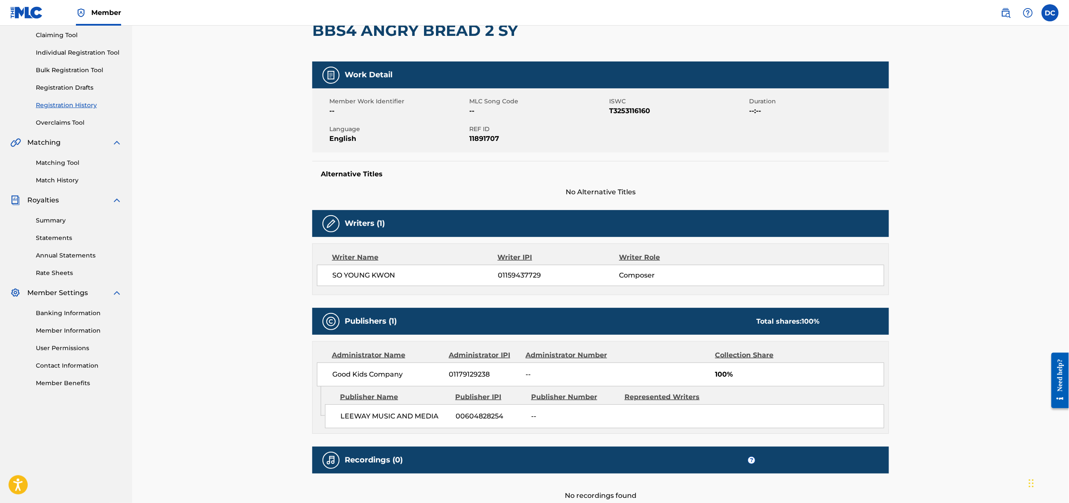 The image size is (1069, 503). Describe the element at coordinates (79, 330) in the screenshot. I see `a: Member Information` at that location.